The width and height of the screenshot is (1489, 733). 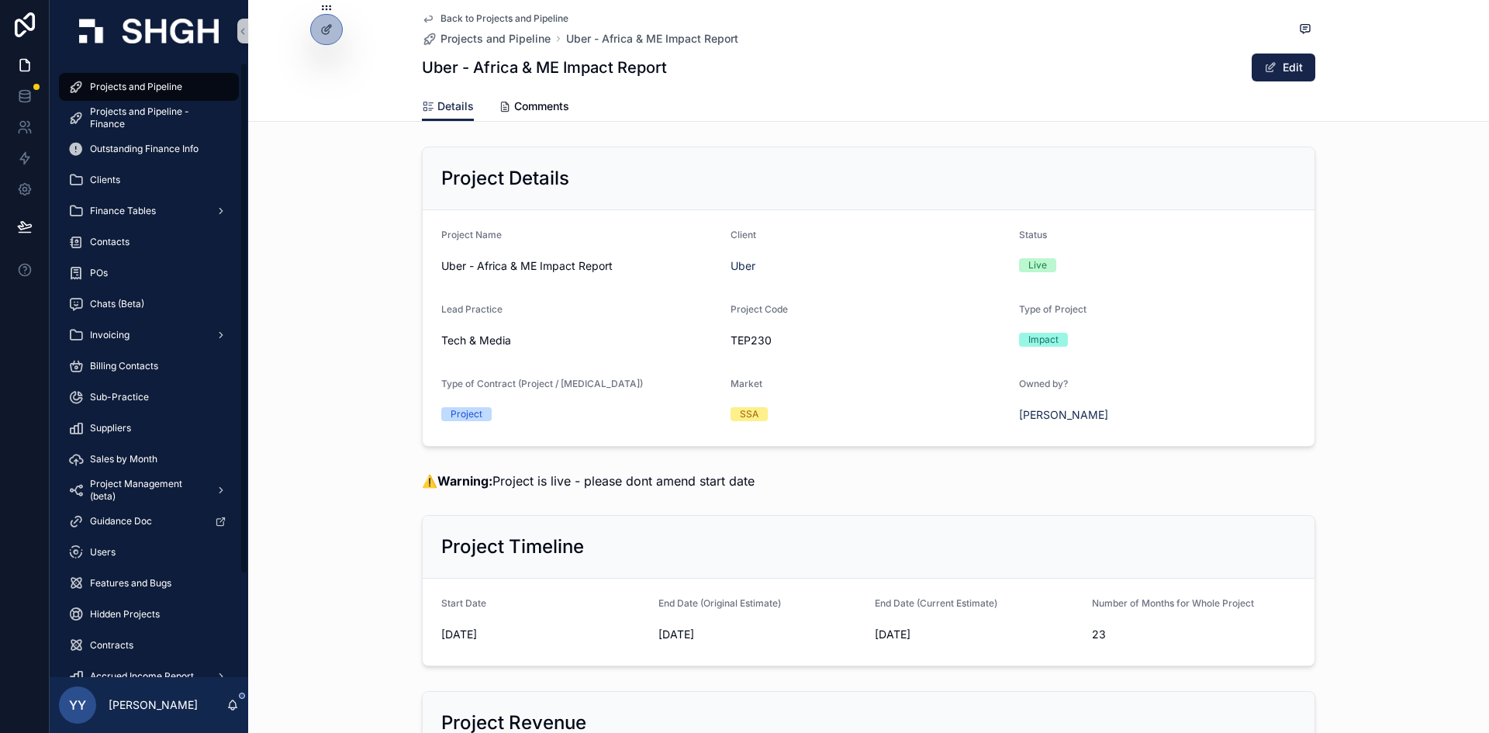 What do you see at coordinates (471, 234) in the screenshot?
I see `span: Project Name` at bounding box center [471, 234].